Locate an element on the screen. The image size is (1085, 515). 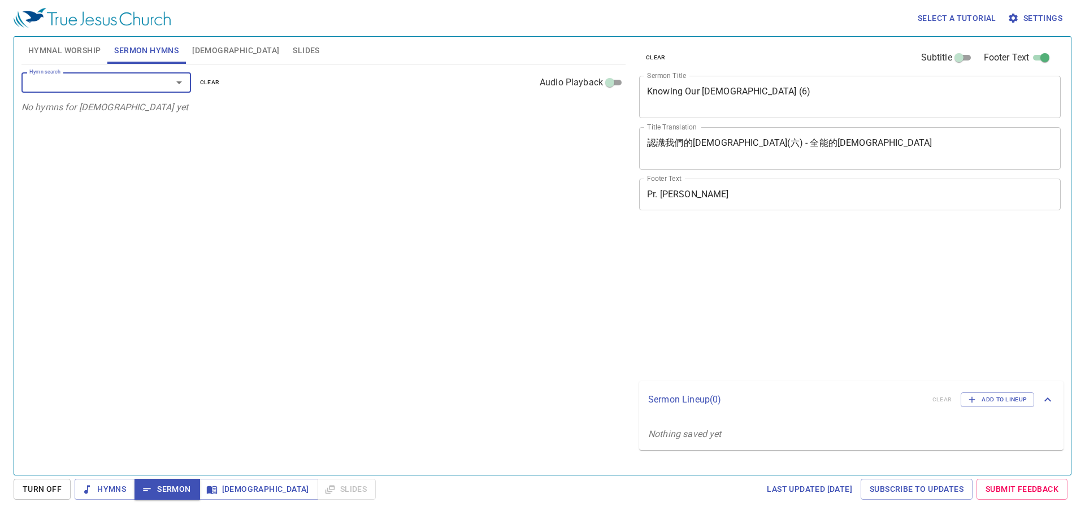
a: Subscribe to Updates is located at coordinates (916, 489).